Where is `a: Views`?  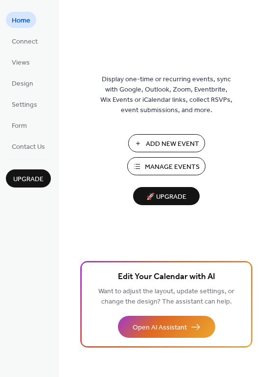
a: Views is located at coordinates (21, 62).